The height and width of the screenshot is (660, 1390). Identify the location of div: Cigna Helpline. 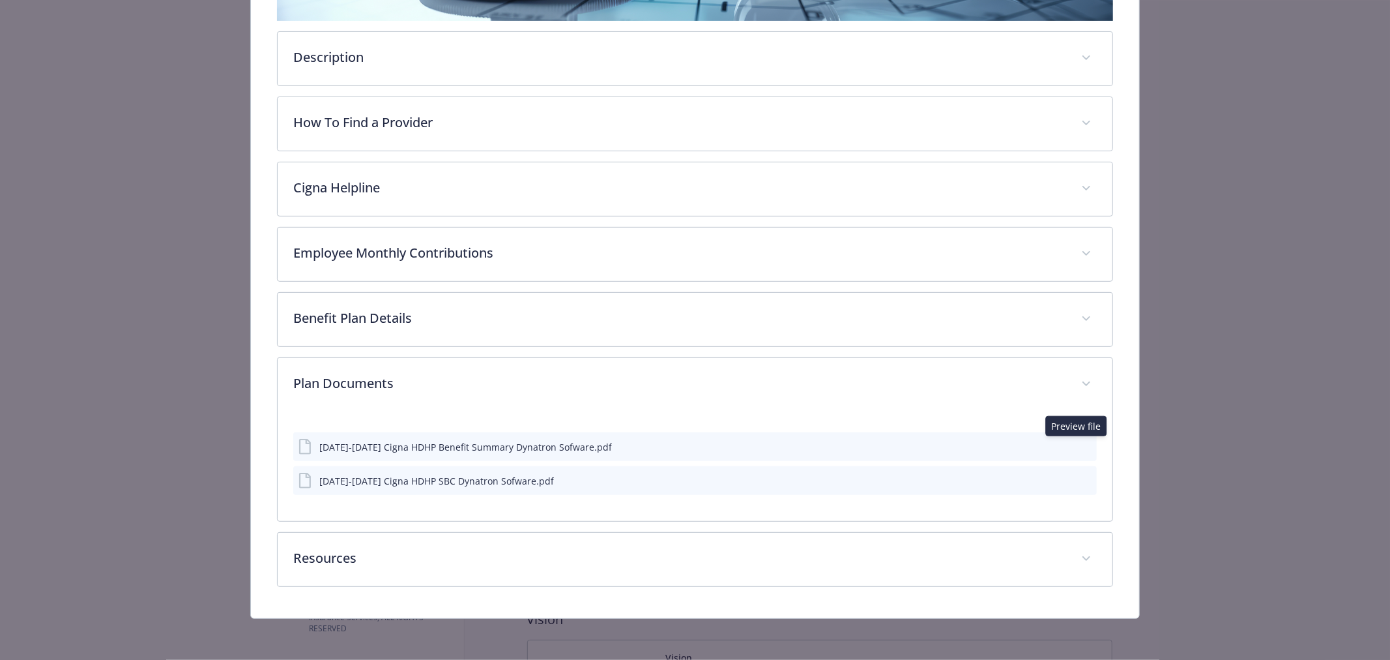
(695, 189).